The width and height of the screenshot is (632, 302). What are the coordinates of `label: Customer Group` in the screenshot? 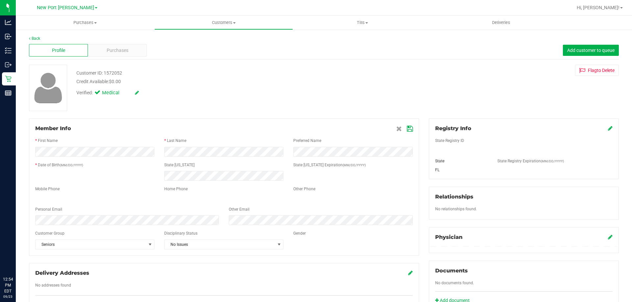 It's located at (50, 234).